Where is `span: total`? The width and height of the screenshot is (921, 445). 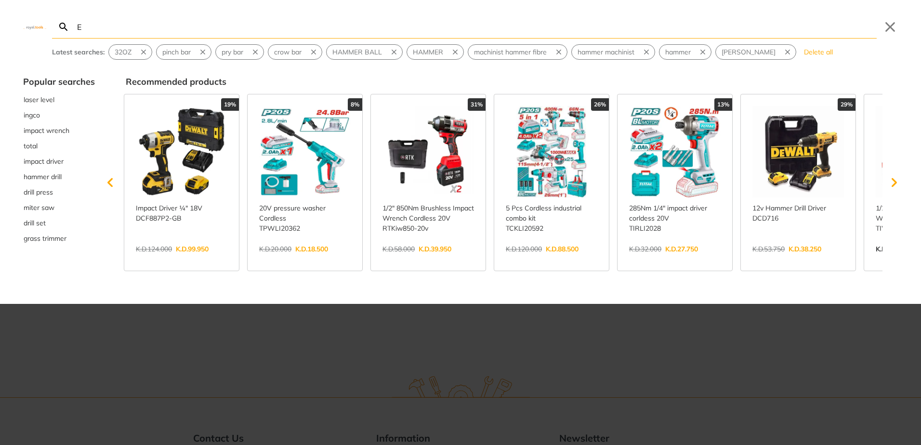 span: total is located at coordinates (30, 146).